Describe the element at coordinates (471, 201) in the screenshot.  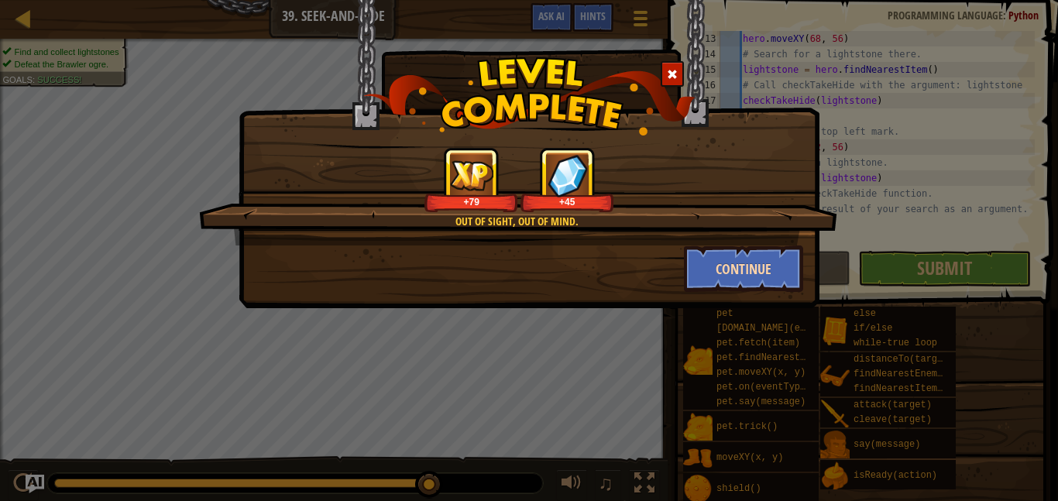
I see `div: +79` at that location.